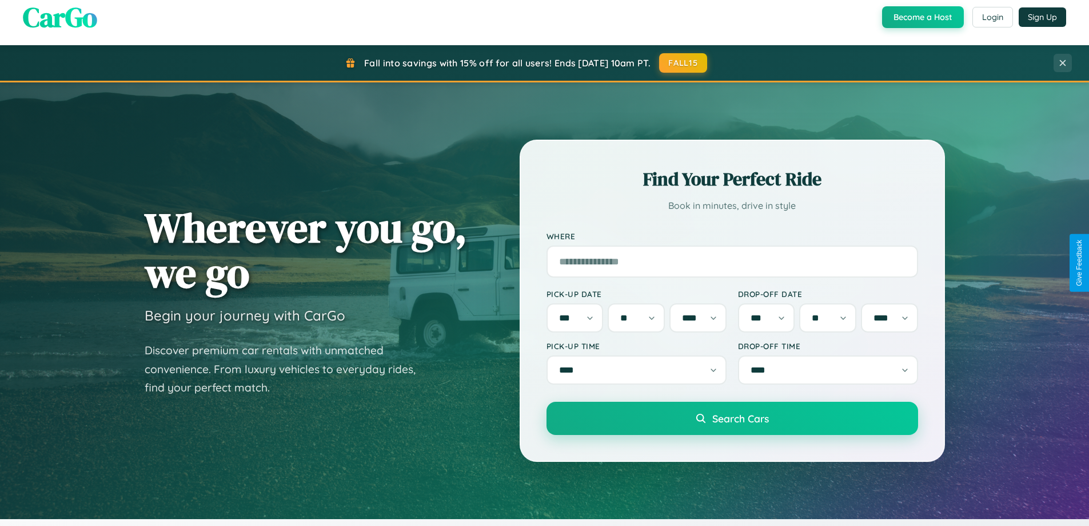 This screenshot has width=1089, height=526. I want to click on button: Sign Up, so click(1043, 17).